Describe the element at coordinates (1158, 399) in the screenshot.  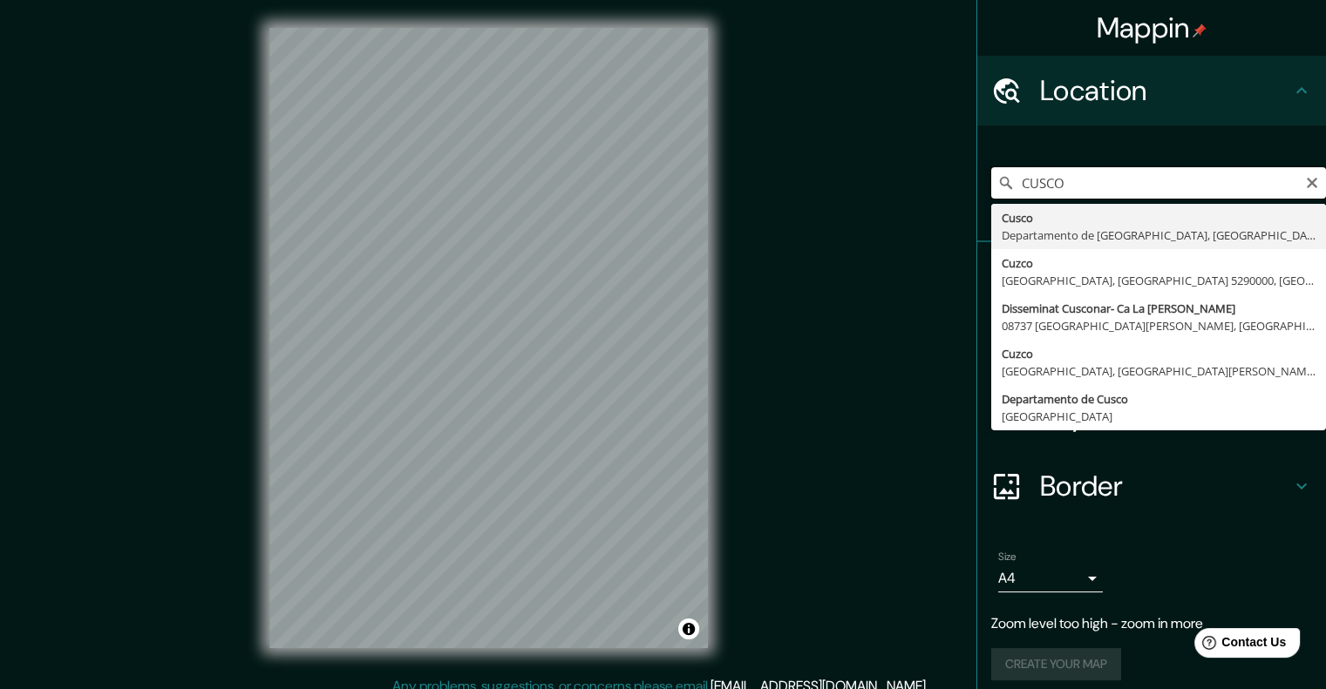
I see `div: Departamento de Cusco` at that location.